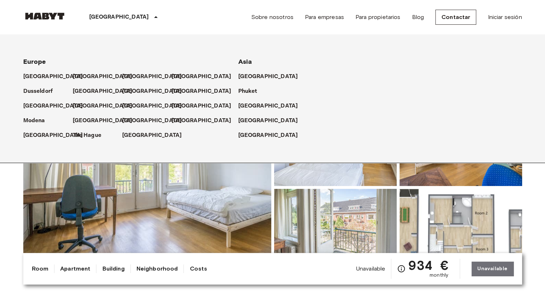 This screenshot has width=545, height=296. What do you see at coordinates (324, 17) in the screenshot?
I see `a: Para empresas` at bounding box center [324, 17].